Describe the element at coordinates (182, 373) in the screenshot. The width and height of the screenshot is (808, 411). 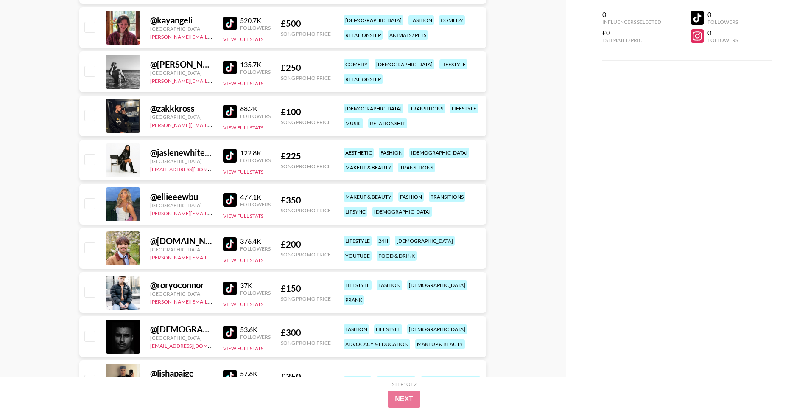
I see `div: @ lishapaige_` at that location.